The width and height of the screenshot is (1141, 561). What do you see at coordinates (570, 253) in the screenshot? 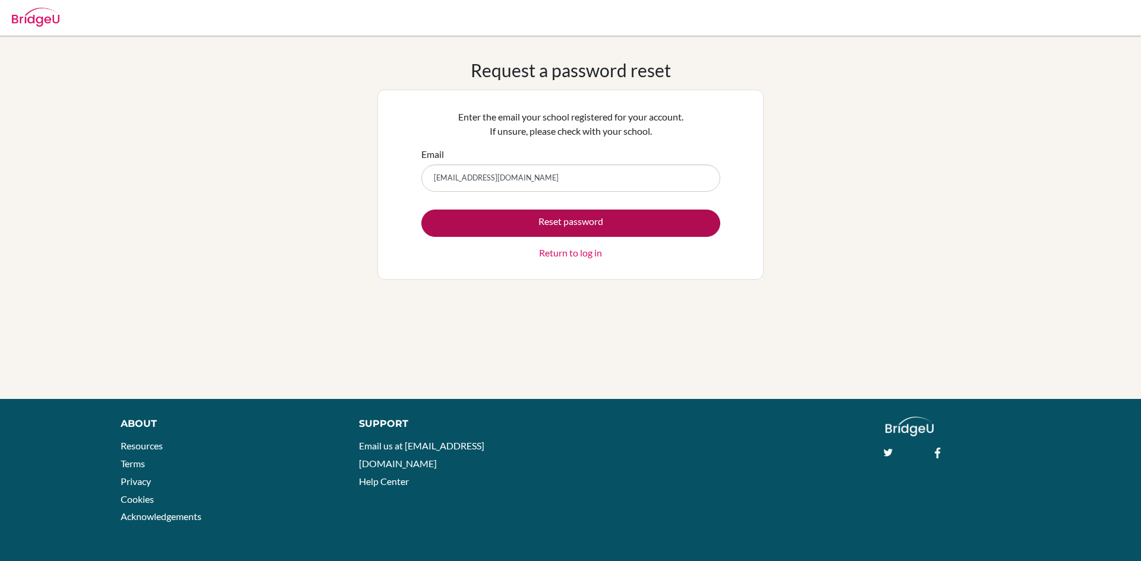
I see `a: Return to log in` at bounding box center [570, 253].